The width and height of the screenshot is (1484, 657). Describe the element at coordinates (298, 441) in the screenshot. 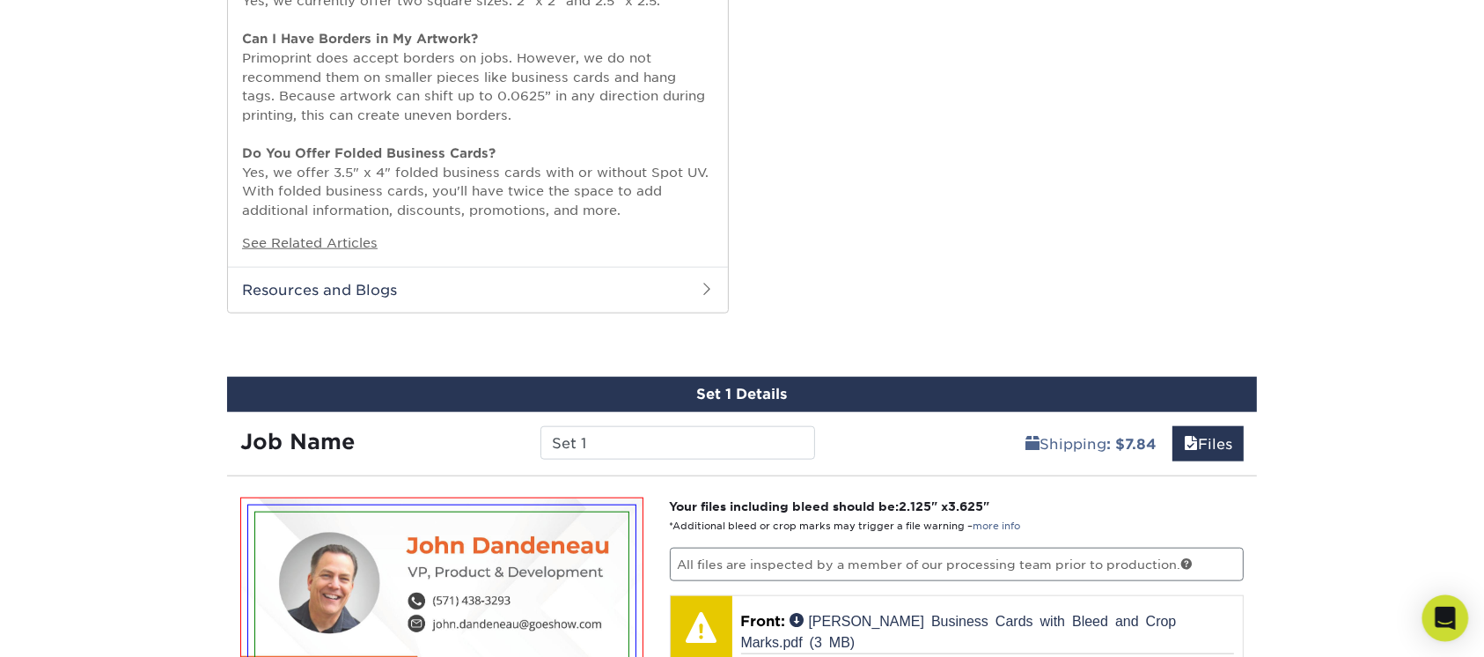

I see `strong: Job Name` at that location.